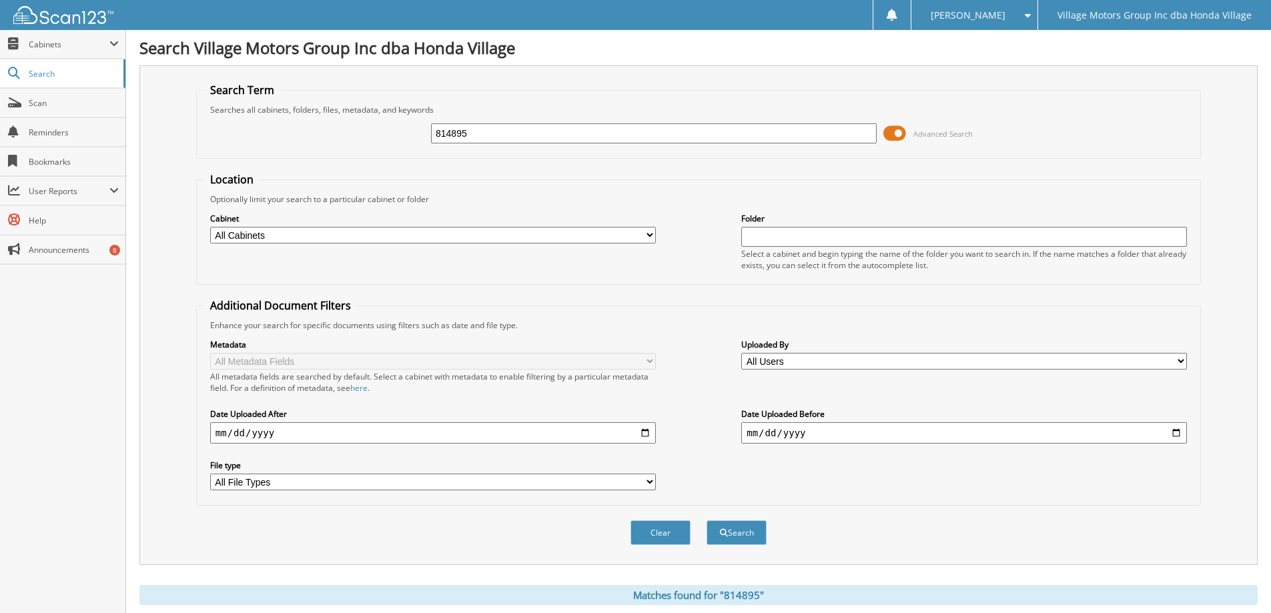 Image resolution: width=1271 pixels, height=613 pixels. What do you see at coordinates (433, 344) in the screenshot?
I see `label: Metadata` at bounding box center [433, 344].